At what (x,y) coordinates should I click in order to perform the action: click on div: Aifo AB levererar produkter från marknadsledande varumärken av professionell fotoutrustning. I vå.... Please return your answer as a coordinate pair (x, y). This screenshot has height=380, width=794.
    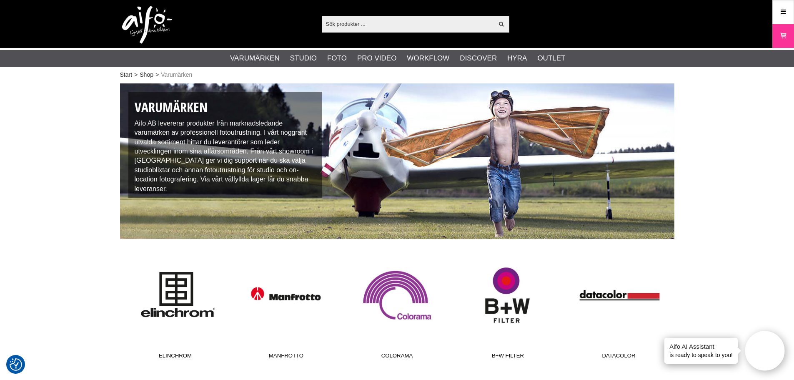
    Looking at the image, I should click on (225, 145).